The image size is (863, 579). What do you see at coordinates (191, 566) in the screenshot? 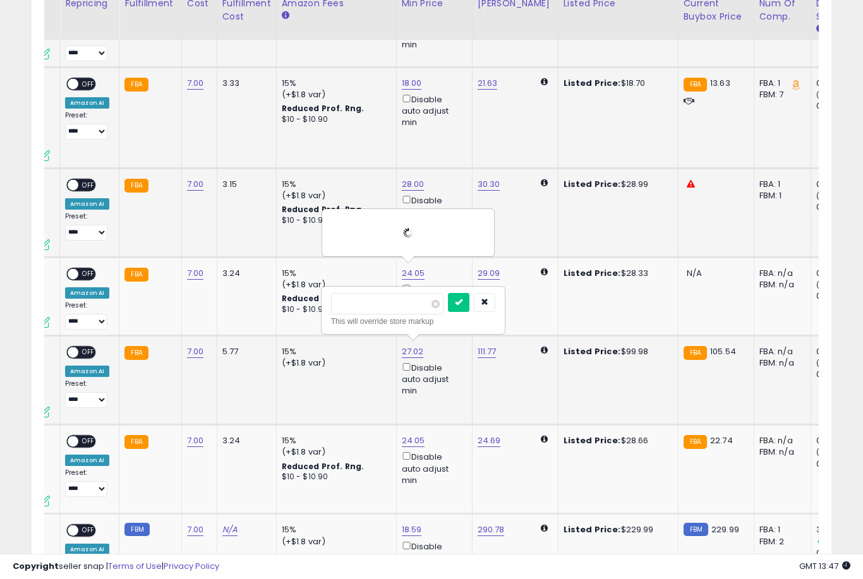
I see `a: Privacy Policy` at bounding box center [191, 566].